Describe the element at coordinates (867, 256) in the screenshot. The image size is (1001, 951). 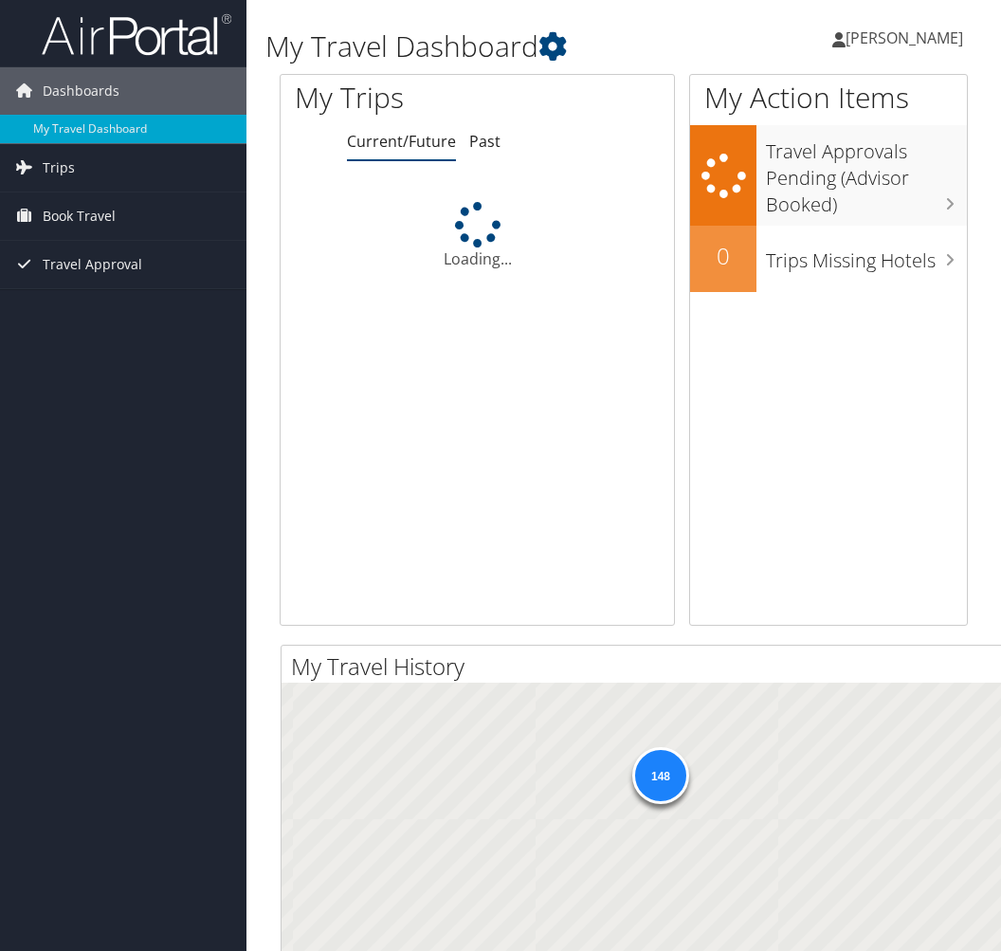
I see `h3: Trips Missing Hotels` at that location.